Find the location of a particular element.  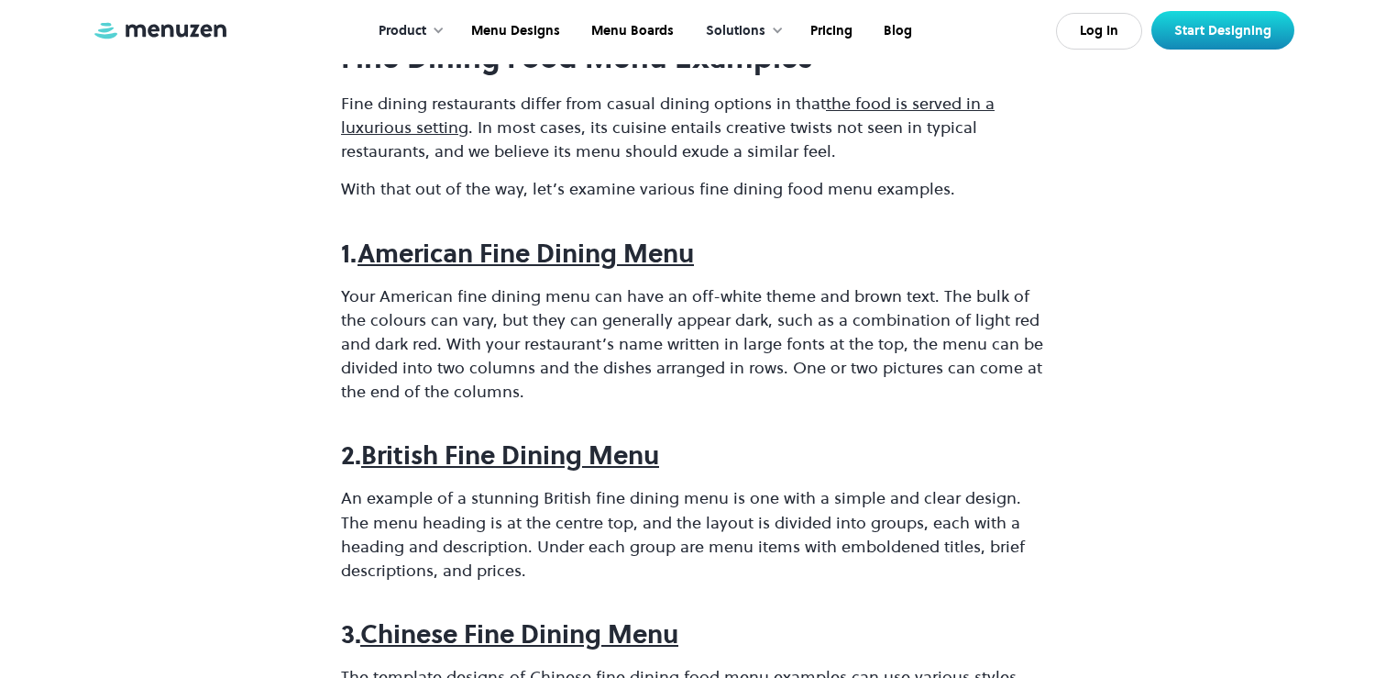

a: Blog is located at coordinates (896, 31).